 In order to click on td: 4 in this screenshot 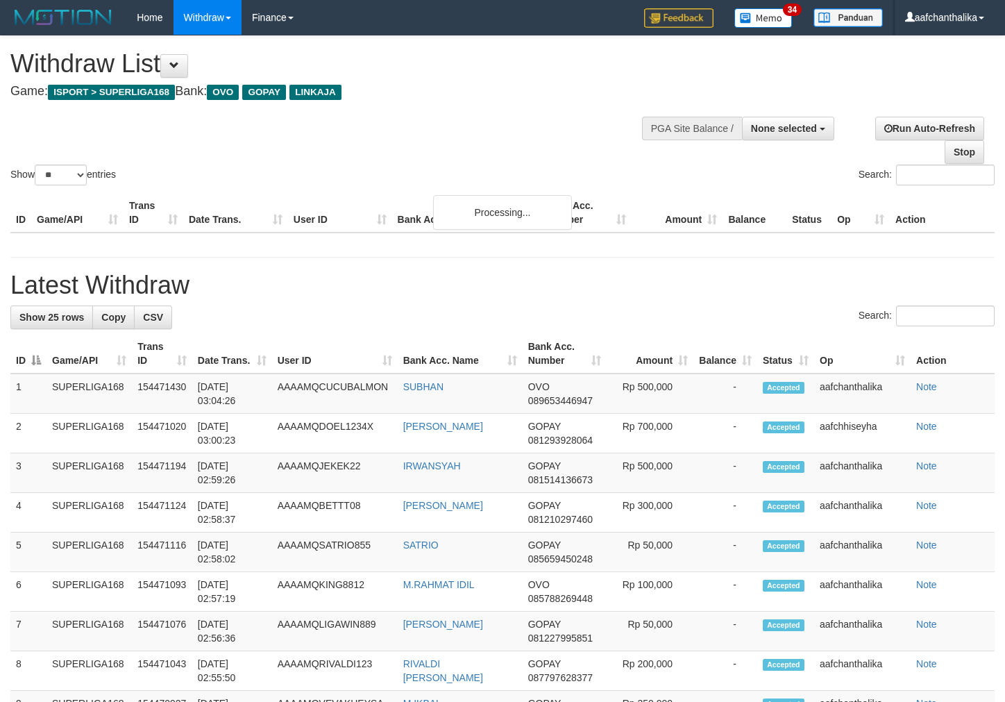, I will do `click(28, 512)`.